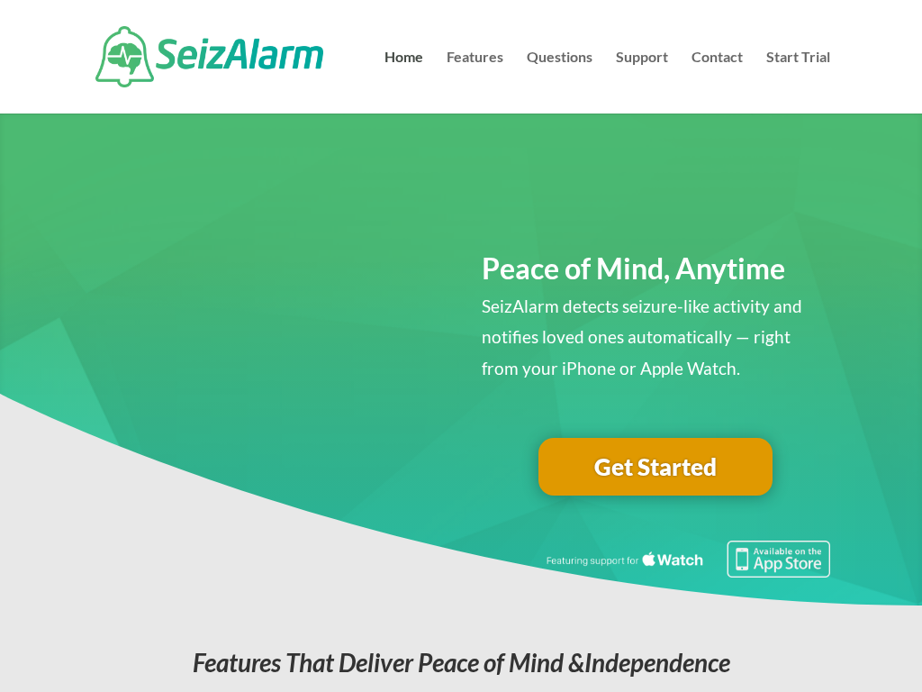 Image resolution: width=922 pixels, height=692 pixels. What do you see at coordinates (717, 82) in the screenshot?
I see `a: Contact` at bounding box center [717, 82].